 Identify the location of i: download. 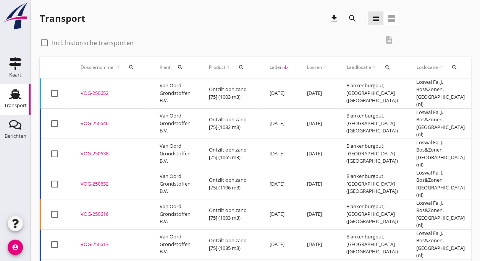
(334, 18).